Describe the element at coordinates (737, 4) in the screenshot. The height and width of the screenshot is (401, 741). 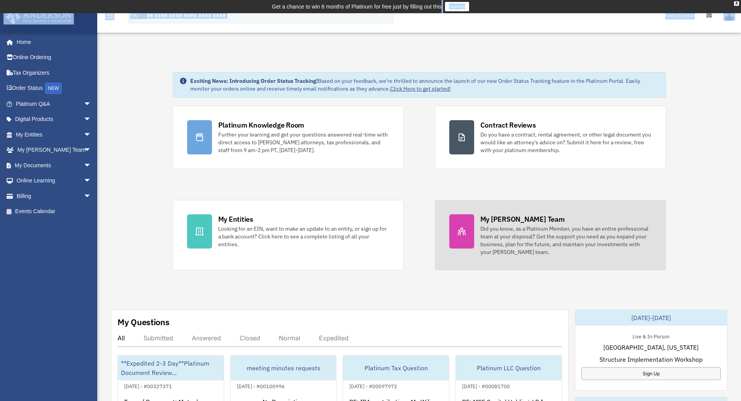
I see `div: close` at that location.